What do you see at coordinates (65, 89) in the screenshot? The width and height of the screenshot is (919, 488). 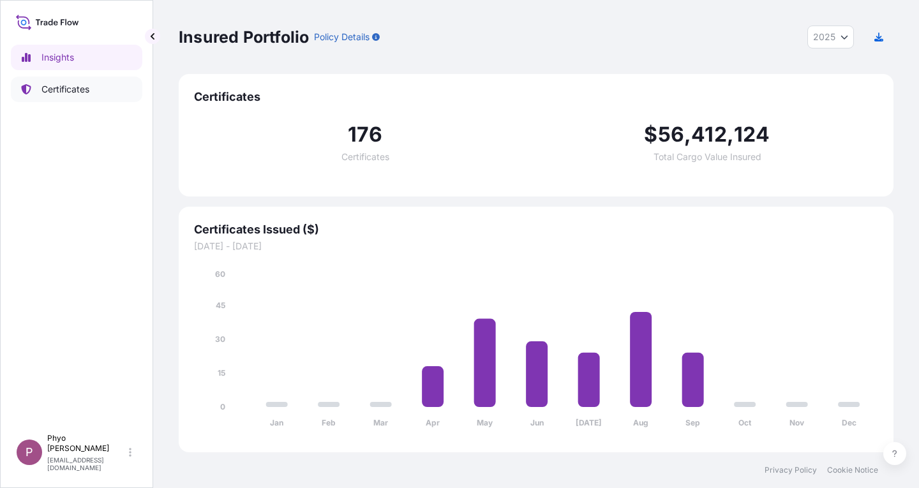 I see `p: Certificates` at bounding box center [65, 89].